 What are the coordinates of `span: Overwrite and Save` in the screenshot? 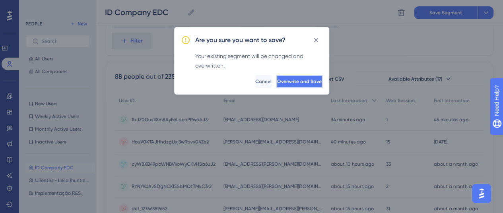 It's located at (300, 82).